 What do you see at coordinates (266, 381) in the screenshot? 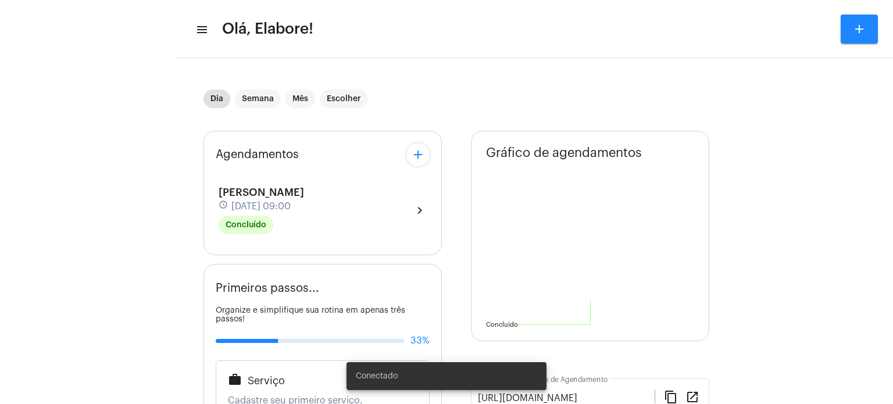
I see `span: Serviço` at bounding box center [266, 381].